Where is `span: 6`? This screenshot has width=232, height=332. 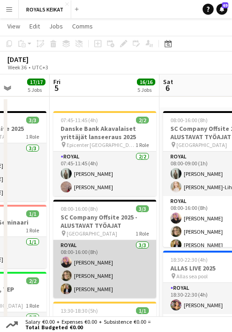 span: 6 is located at coordinates (167, 88).